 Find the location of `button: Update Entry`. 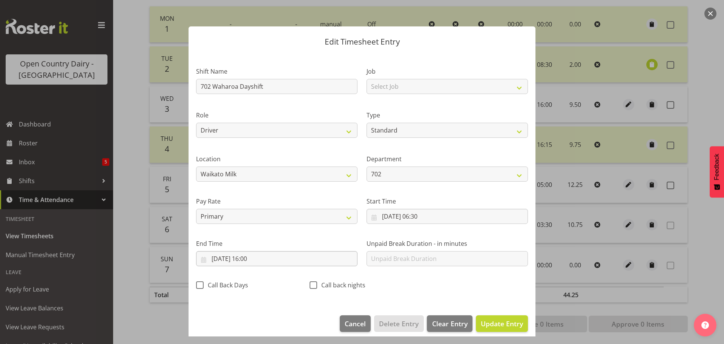

button: Update Entry is located at coordinates (502, 323).